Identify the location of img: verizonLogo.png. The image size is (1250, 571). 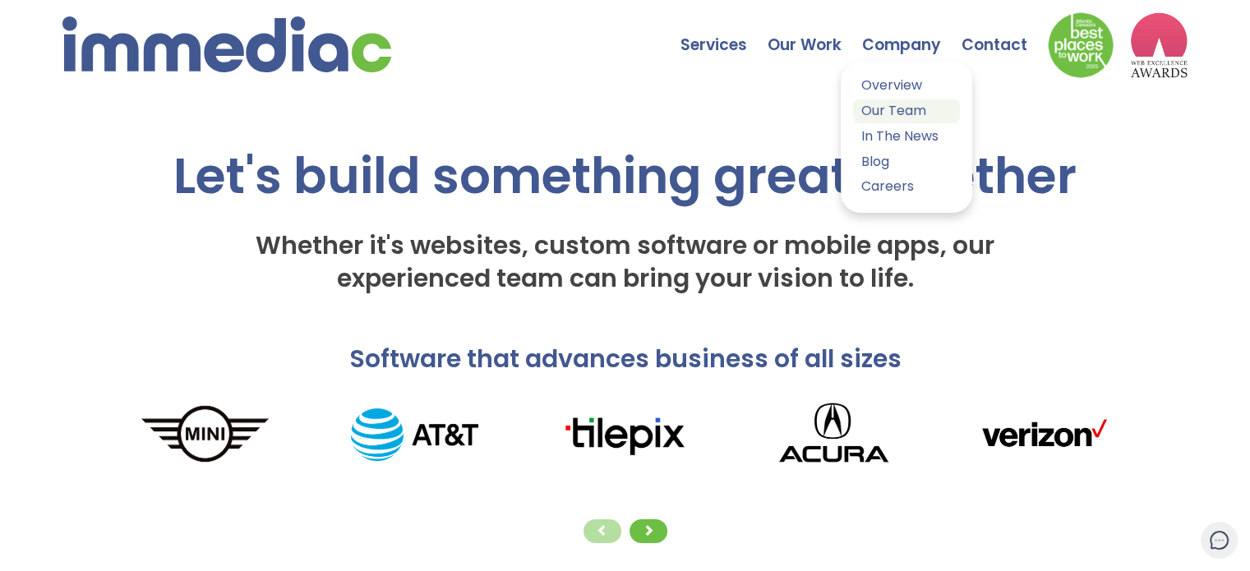
(1042, 434).